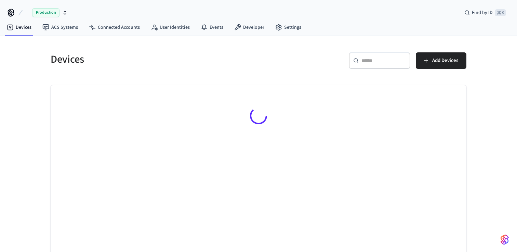 This screenshot has height=252, width=517. I want to click on span: Production, so click(46, 13).